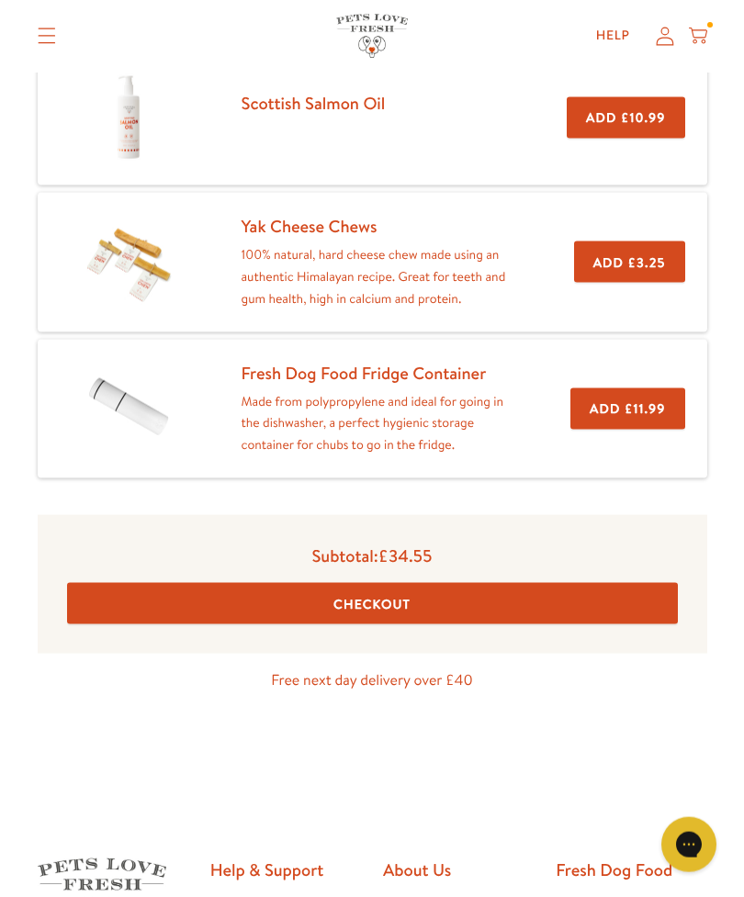  Describe the element at coordinates (627, 409) in the screenshot. I see `button: Add £11.99` at that location.